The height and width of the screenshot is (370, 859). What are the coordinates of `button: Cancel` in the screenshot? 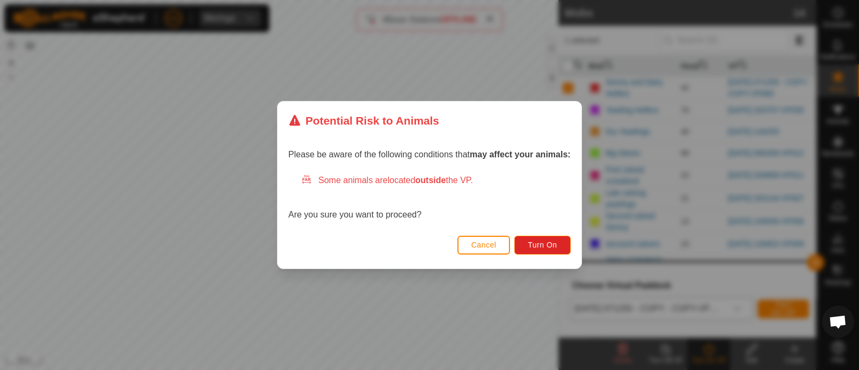 It's located at (484, 245).